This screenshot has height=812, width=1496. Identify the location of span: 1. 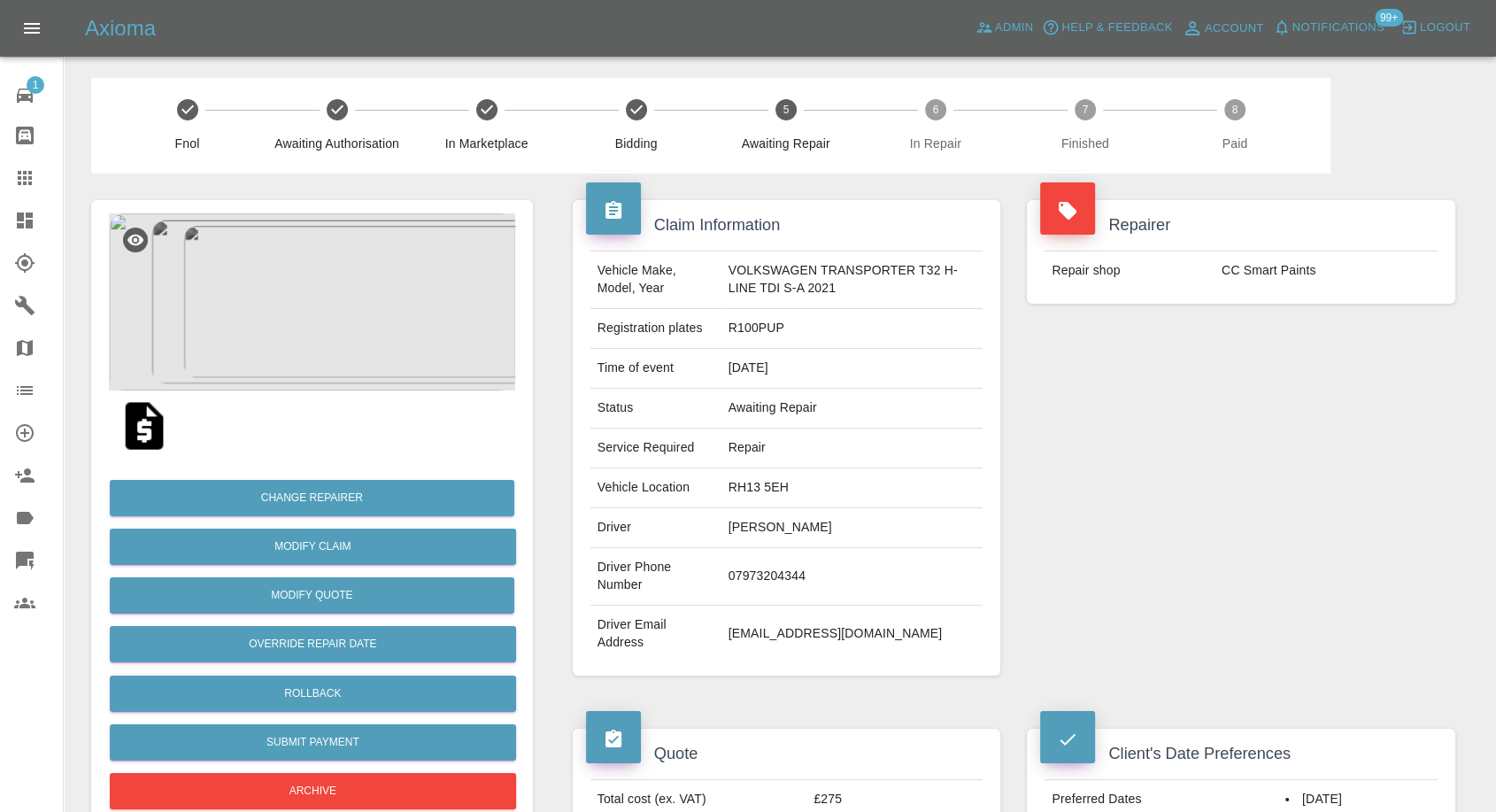
(36, 85).